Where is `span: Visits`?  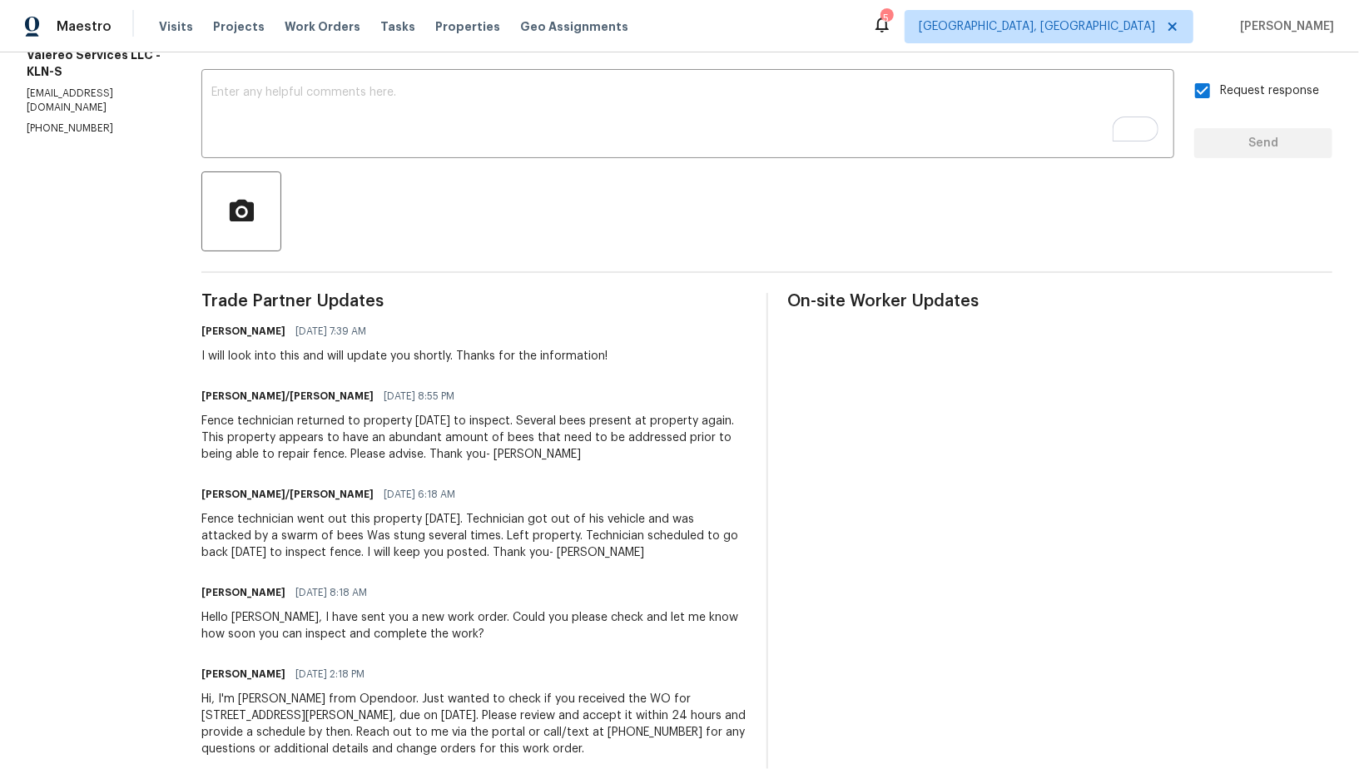 span: Visits is located at coordinates (176, 27).